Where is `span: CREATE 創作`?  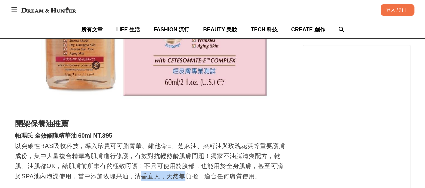
span: CREATE 創作 is located at coordinates (308, 29).